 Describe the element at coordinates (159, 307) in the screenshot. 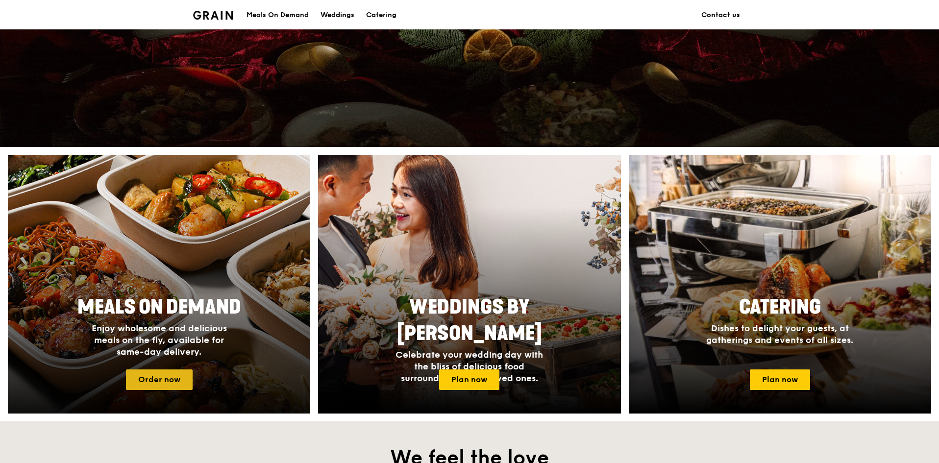

I see `span: Meals On Demand` at that location.